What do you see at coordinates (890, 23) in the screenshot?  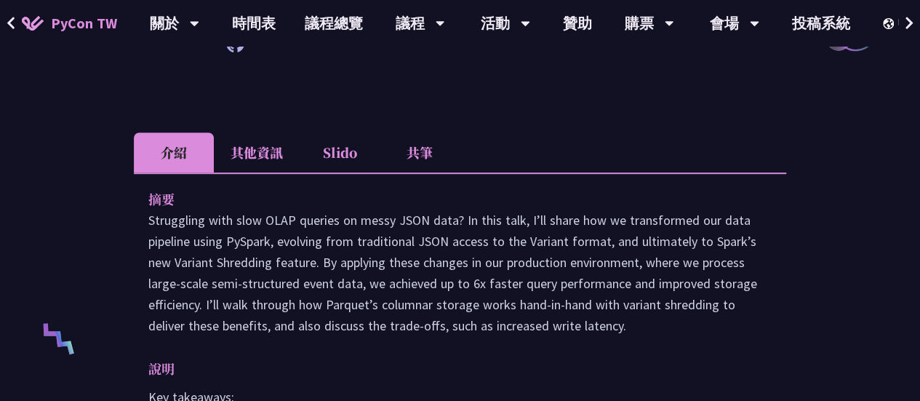 I see `img: Locale Icon` at bounding box center [890, 23].